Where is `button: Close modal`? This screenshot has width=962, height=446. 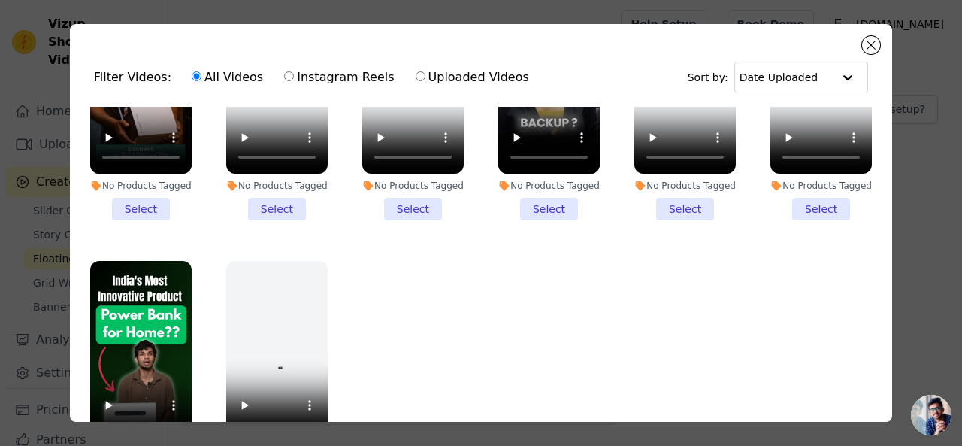 button: Close modal is located at coordinates (871, 45).